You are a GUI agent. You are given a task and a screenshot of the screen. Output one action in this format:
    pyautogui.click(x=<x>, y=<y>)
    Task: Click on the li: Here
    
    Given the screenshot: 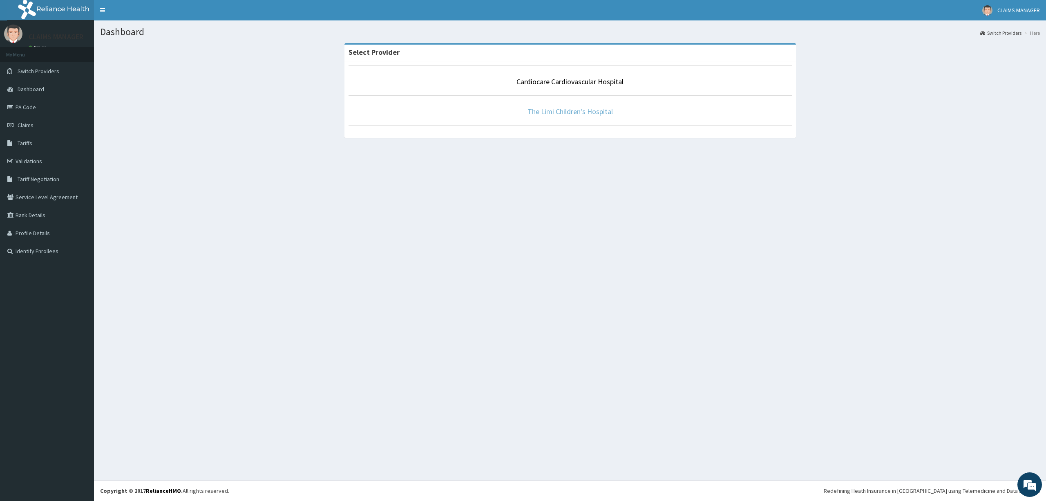 What is the action you would take?
    pyautogui.click(x=1031, y=33)
    